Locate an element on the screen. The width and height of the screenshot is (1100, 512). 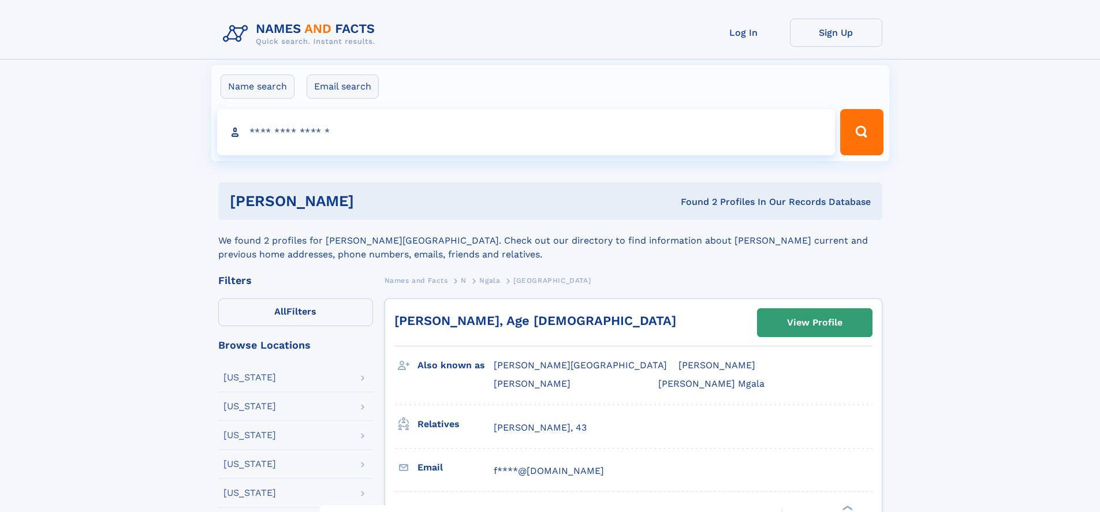
div: View Profile is located at coordinates (815, 323).